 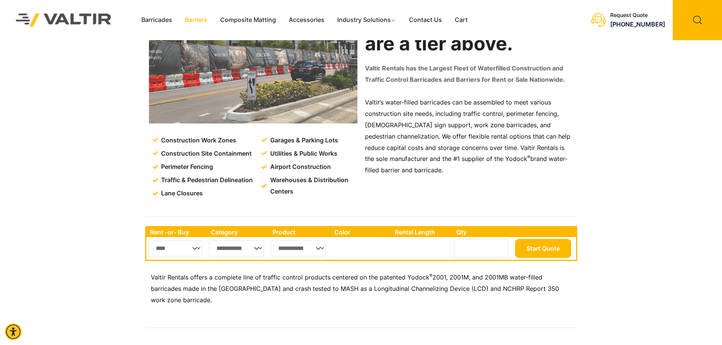 I want to click on span: Airport Construction, so click(x=299, y=167).